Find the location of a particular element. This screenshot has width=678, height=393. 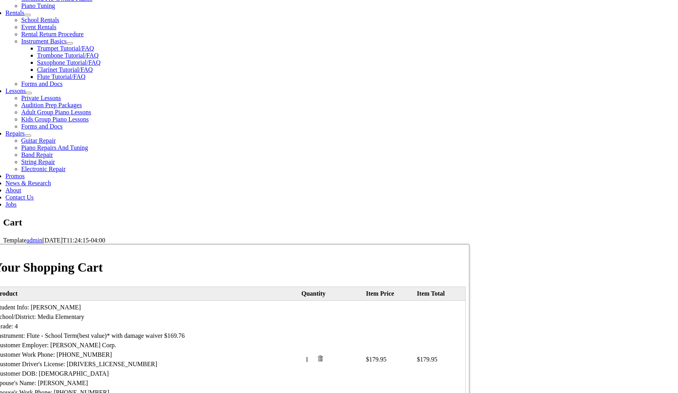

span: News & Research is located at coordinates (28, 183).